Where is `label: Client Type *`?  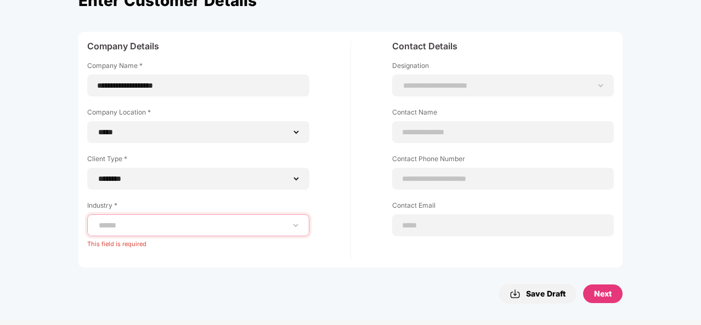
label: Client Type * is located at coordinates (198, 161).